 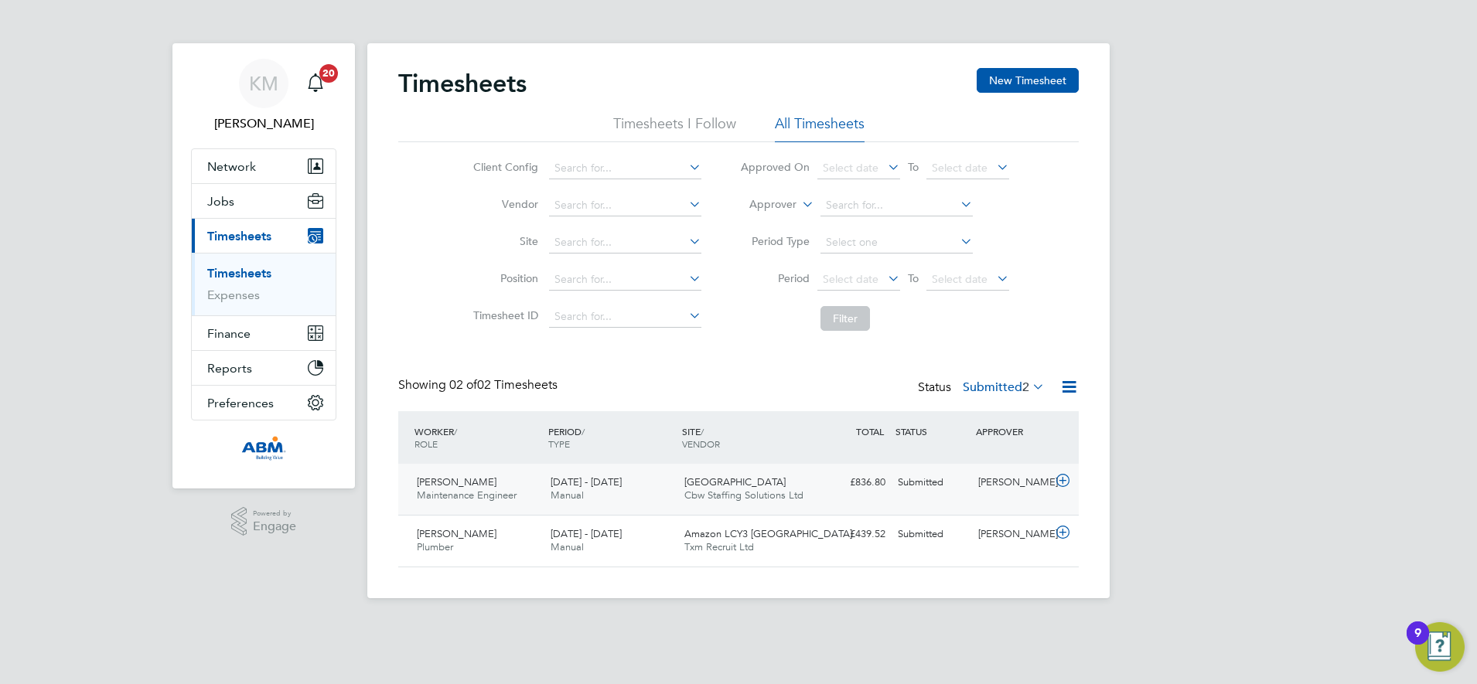 What do you see at coordinates (239, 273) in the screenshot?
I see `a: Timesheets` at bounding box center [239, 273].